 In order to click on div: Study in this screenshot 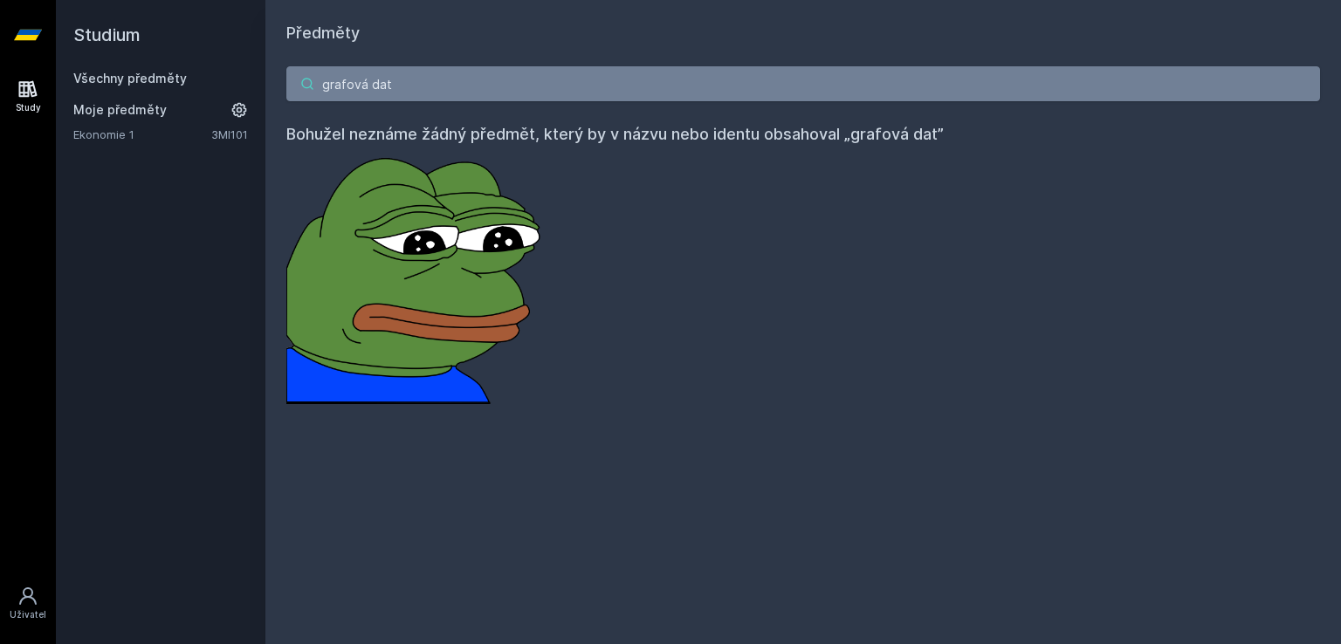, I will do `click(28, 107)`.